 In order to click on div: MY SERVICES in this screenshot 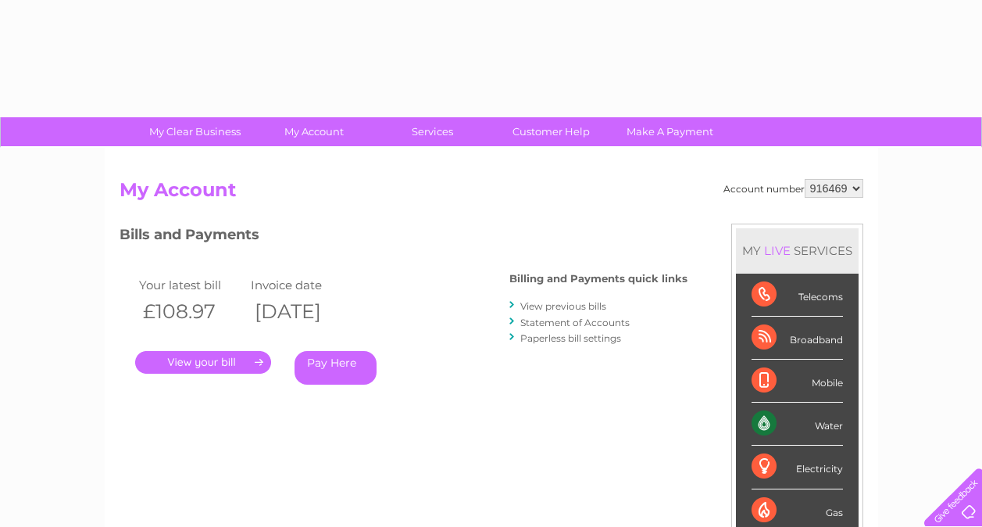, I will do `click(797, 250)`.